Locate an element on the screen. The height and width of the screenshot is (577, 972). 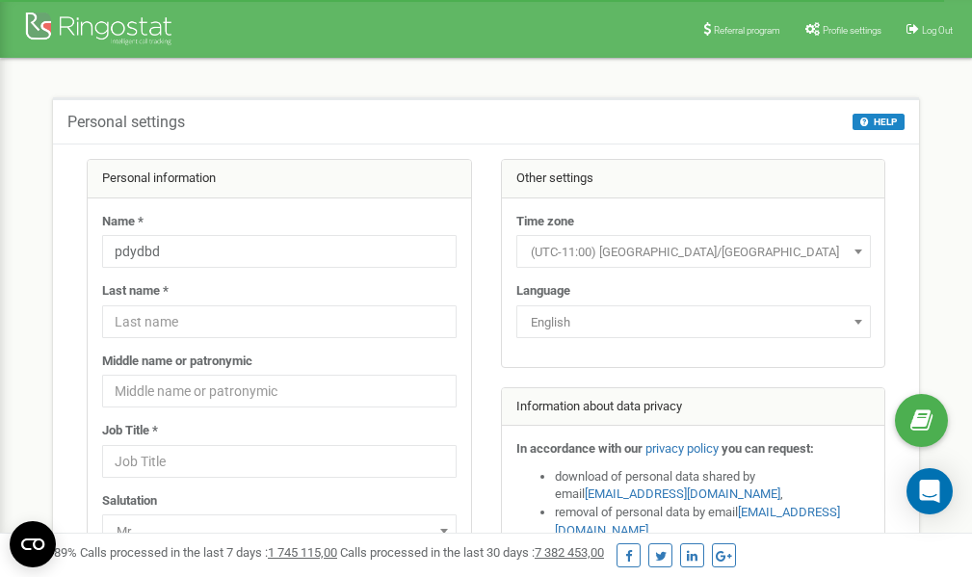
strong: In accordance with our is located at coordinates (579, 448).